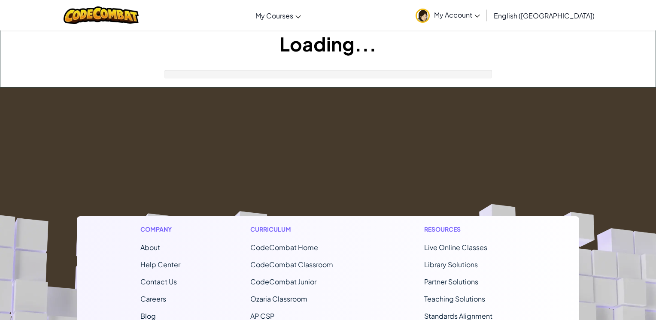  Describe the element at coordinates (160, 264) in the screenshot. I see `a: Help Center` at that location.